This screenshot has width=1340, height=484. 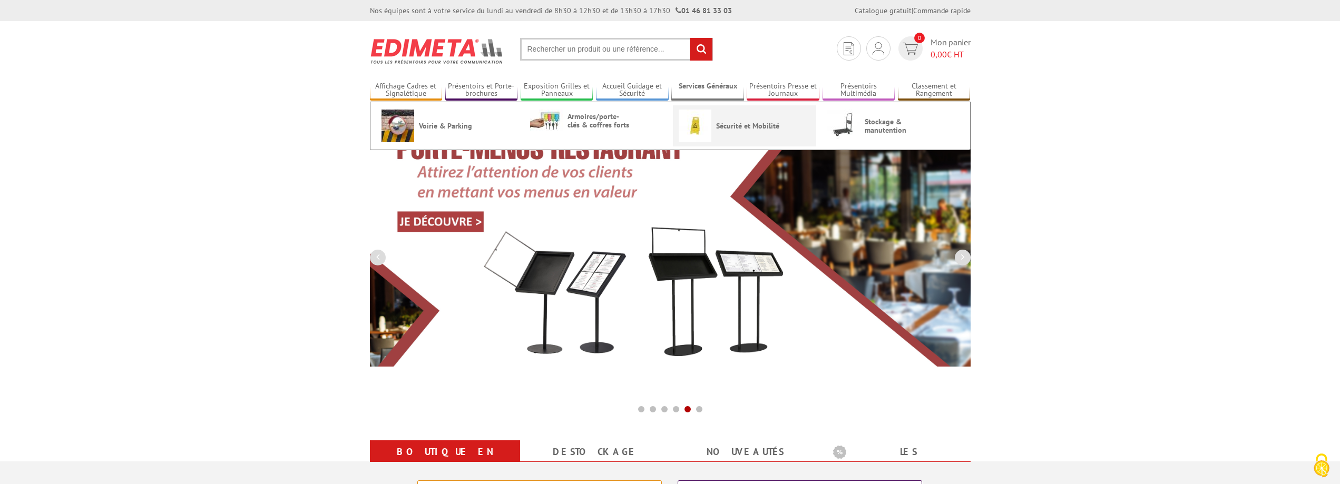 What do you see at coordinates (859, 90) in the screenshot?
I see `a: Présentoirs Multimédia` at bounding box center [859, 90].